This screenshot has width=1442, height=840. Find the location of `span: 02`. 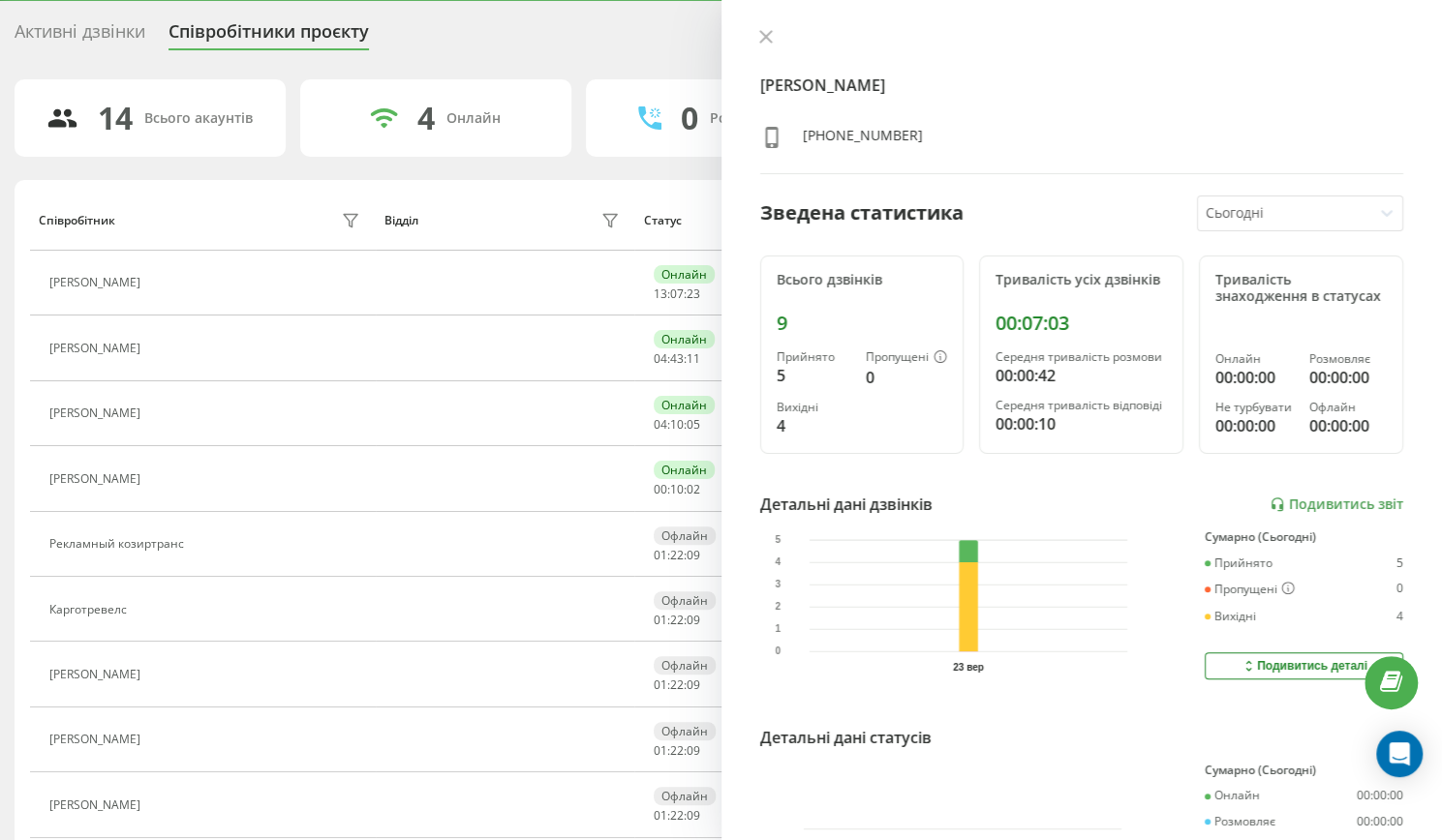

span: 02 is located at coordinates (693, 489).